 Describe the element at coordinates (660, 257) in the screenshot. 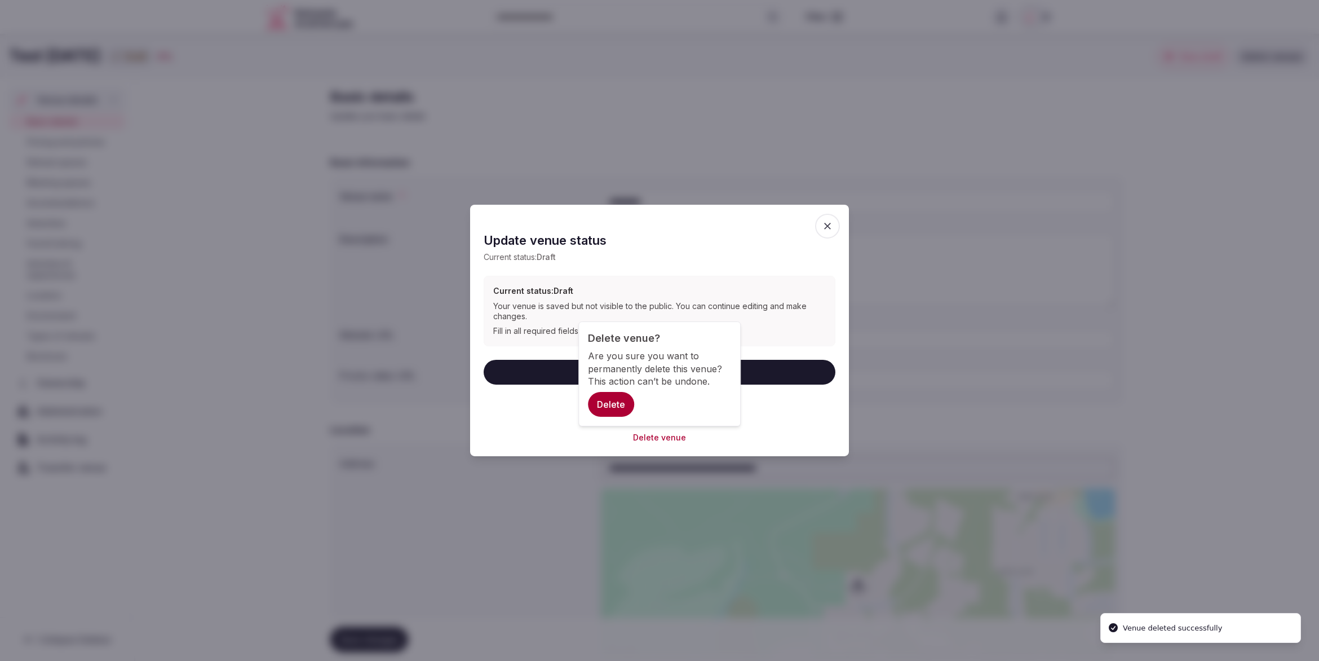

I see `p: Current status:` at that location.